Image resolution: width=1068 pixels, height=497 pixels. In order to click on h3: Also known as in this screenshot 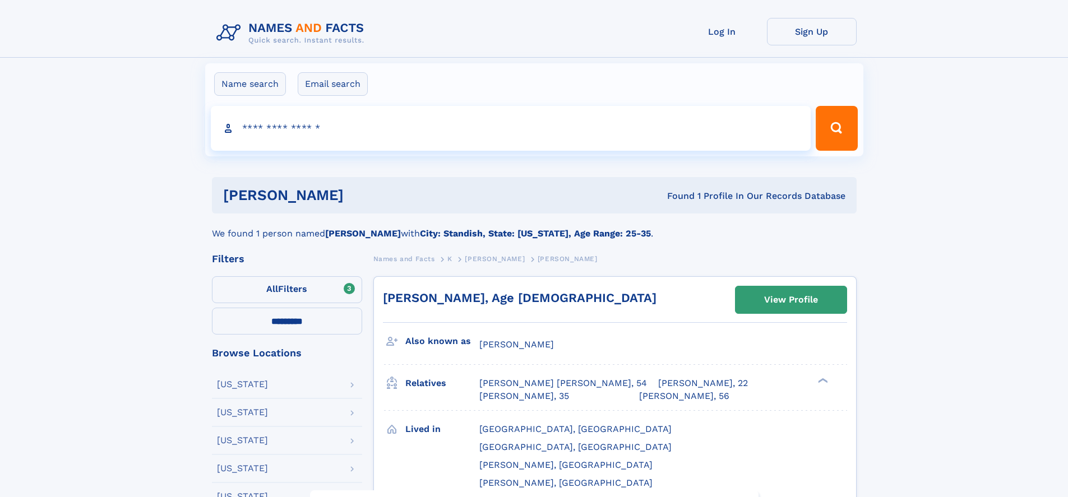, I will do `click(442, 341)`.